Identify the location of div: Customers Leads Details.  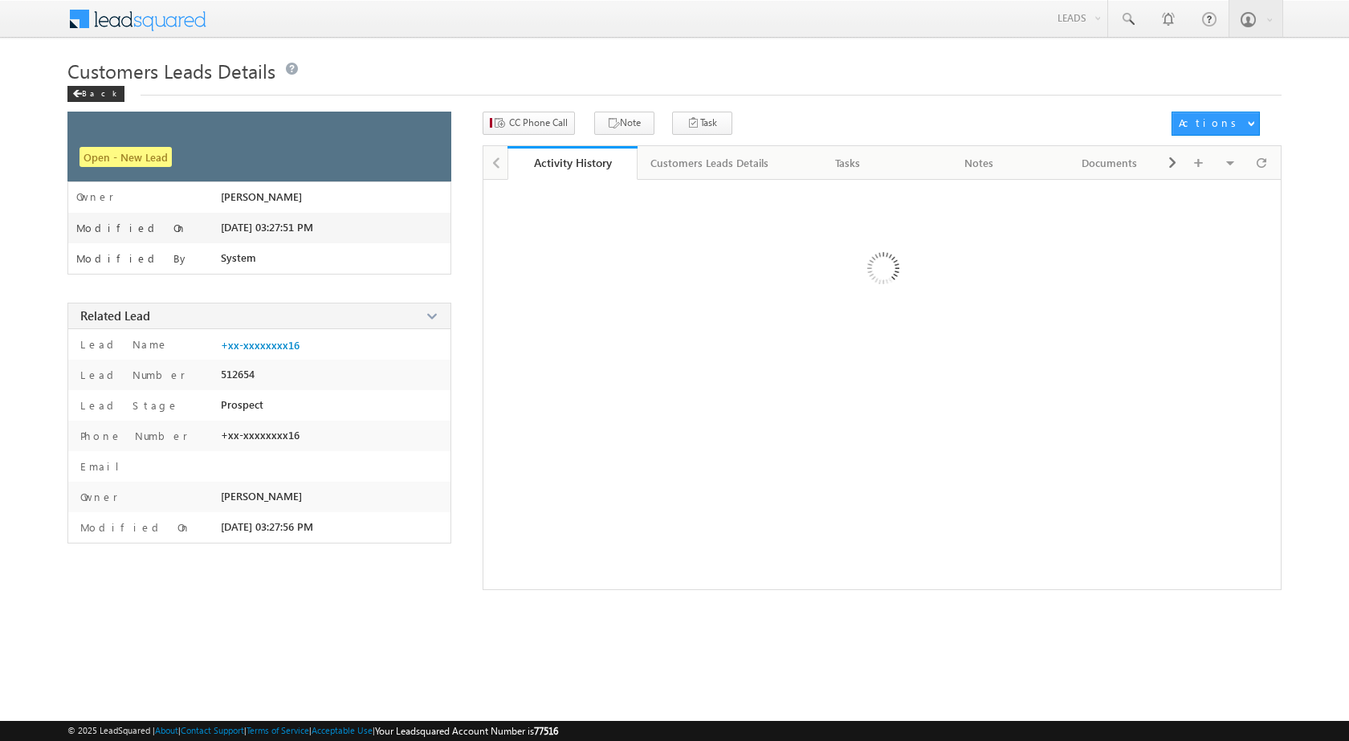
(709, 163).